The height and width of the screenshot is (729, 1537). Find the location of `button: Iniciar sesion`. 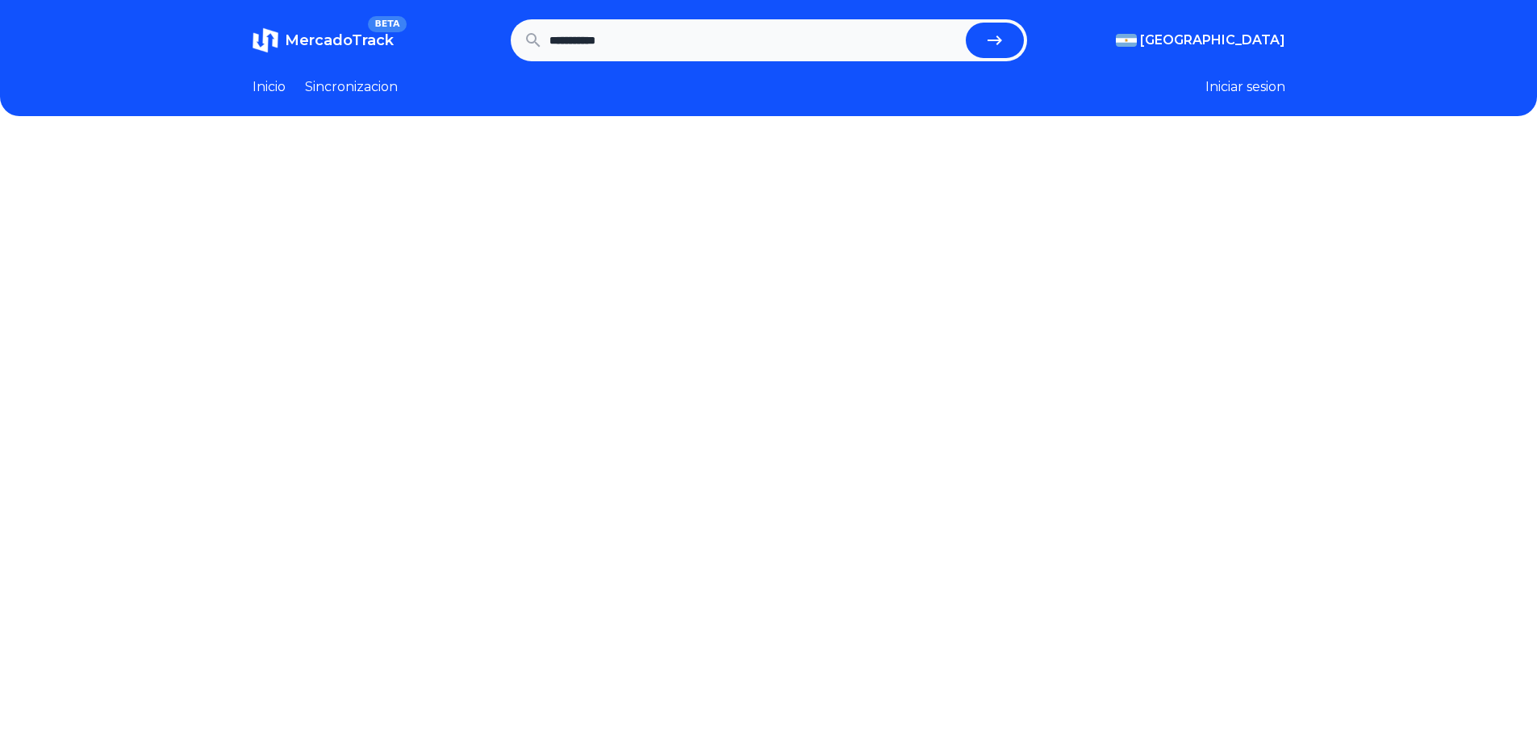

button: Iniciar sesion is located at coordinates (1245, 87).